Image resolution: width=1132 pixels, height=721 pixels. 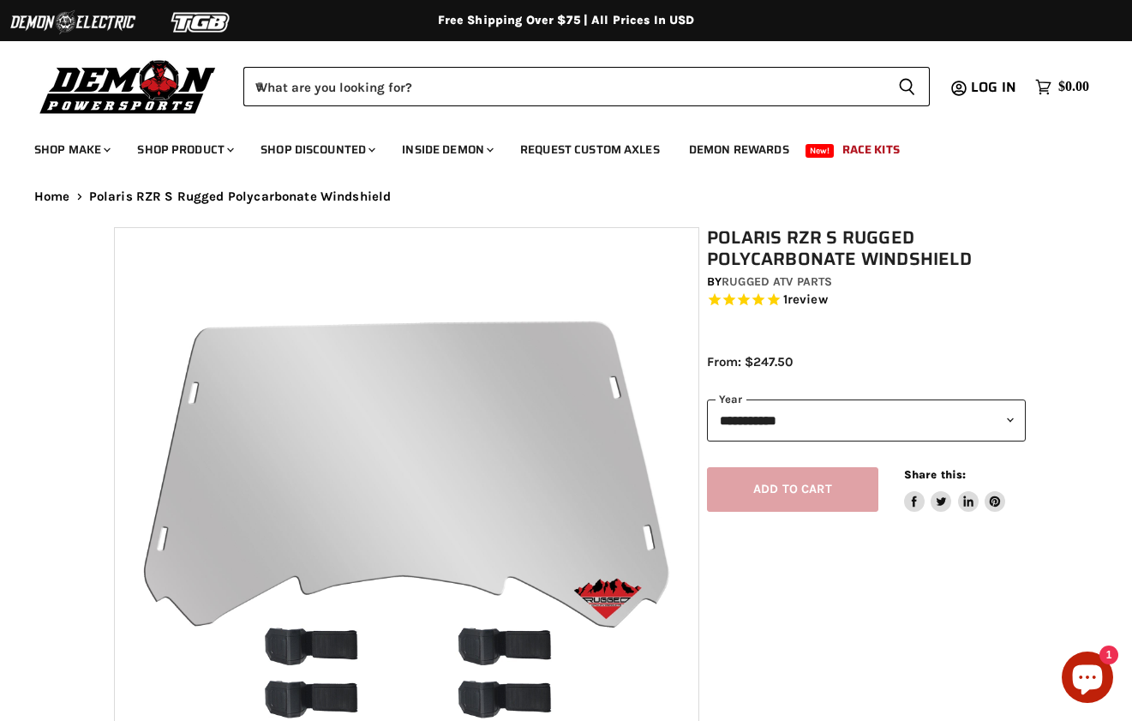 What do you see at coordinates (73, 22) in the screenshot?
I see `img: Demon Electric Logo 2` at bounding box center [73, 22].